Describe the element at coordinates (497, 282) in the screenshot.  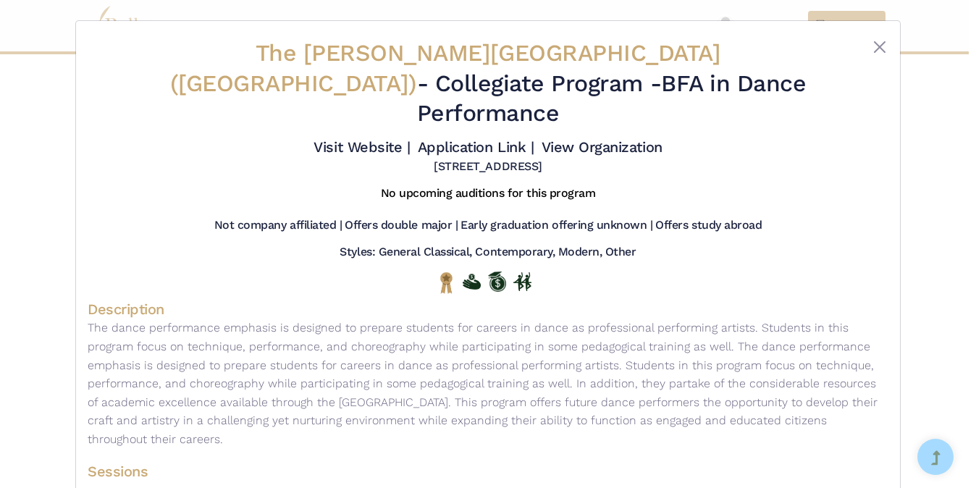
I see `img: Offers Scholarship` at that location.